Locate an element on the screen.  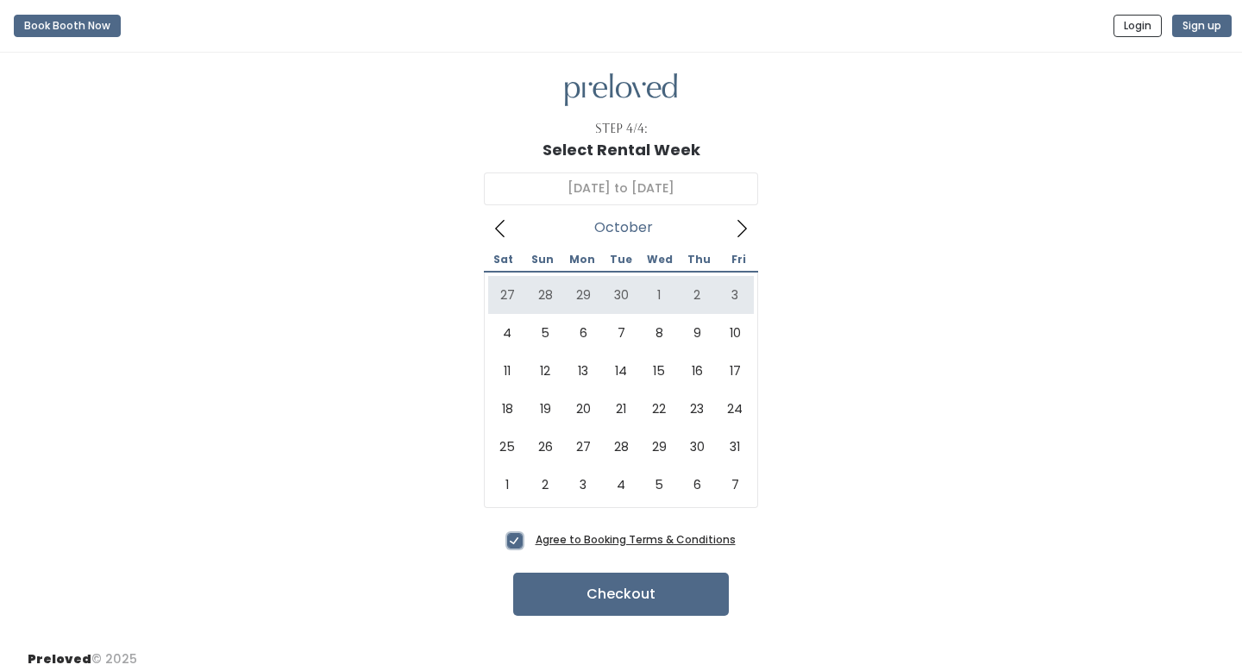
span: November 3, 2025 is located at coordinates (583, 485).